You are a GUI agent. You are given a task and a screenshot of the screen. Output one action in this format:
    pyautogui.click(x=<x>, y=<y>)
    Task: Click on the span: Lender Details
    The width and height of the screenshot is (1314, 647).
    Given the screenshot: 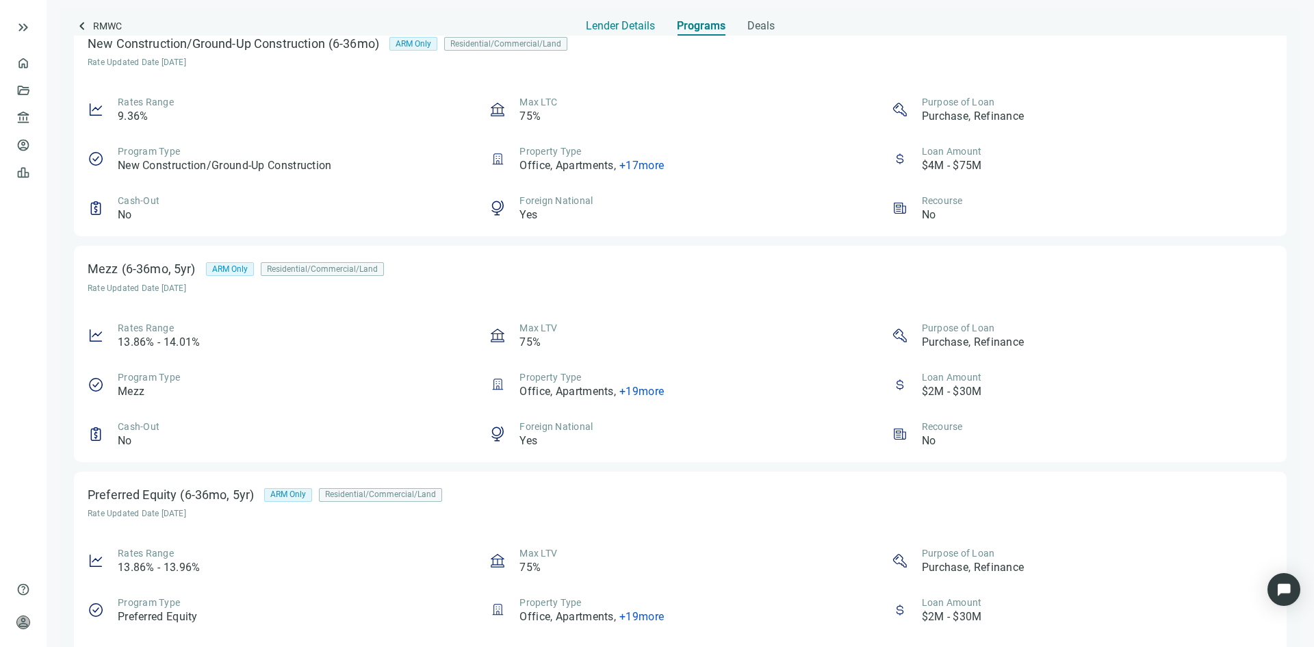 What is the action you would take?
    pyautogui.click(x=620, y=26)
    